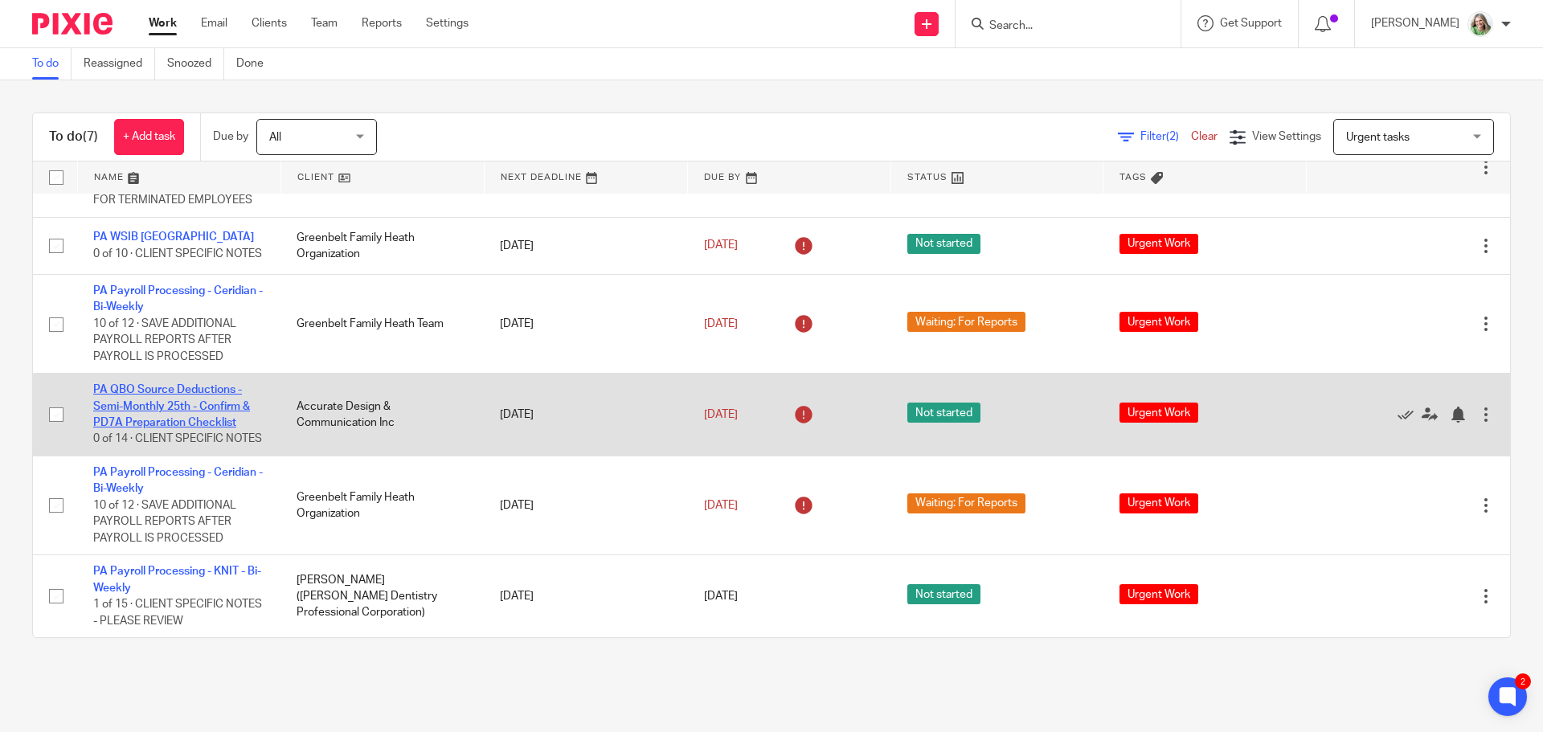  I want to click on td: Greenbelt Family Heath Team, so click(382, 324).